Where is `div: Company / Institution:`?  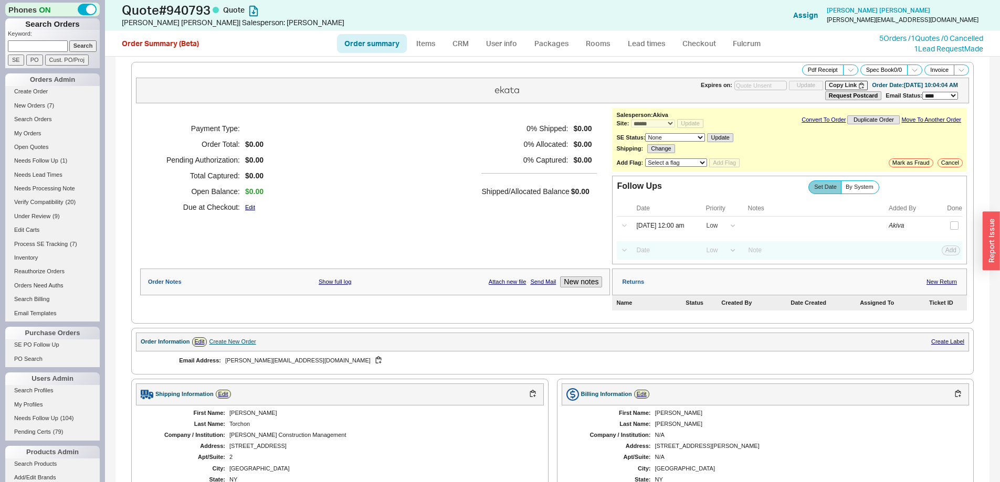 div: Company / Institution: is located at coordinates (611, 435).